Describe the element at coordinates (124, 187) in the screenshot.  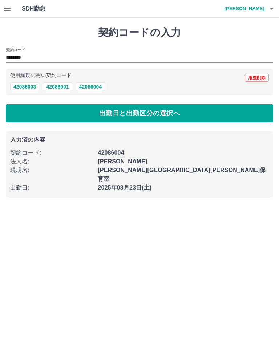
I see `b: 2025年08月23日(土)` at that location.